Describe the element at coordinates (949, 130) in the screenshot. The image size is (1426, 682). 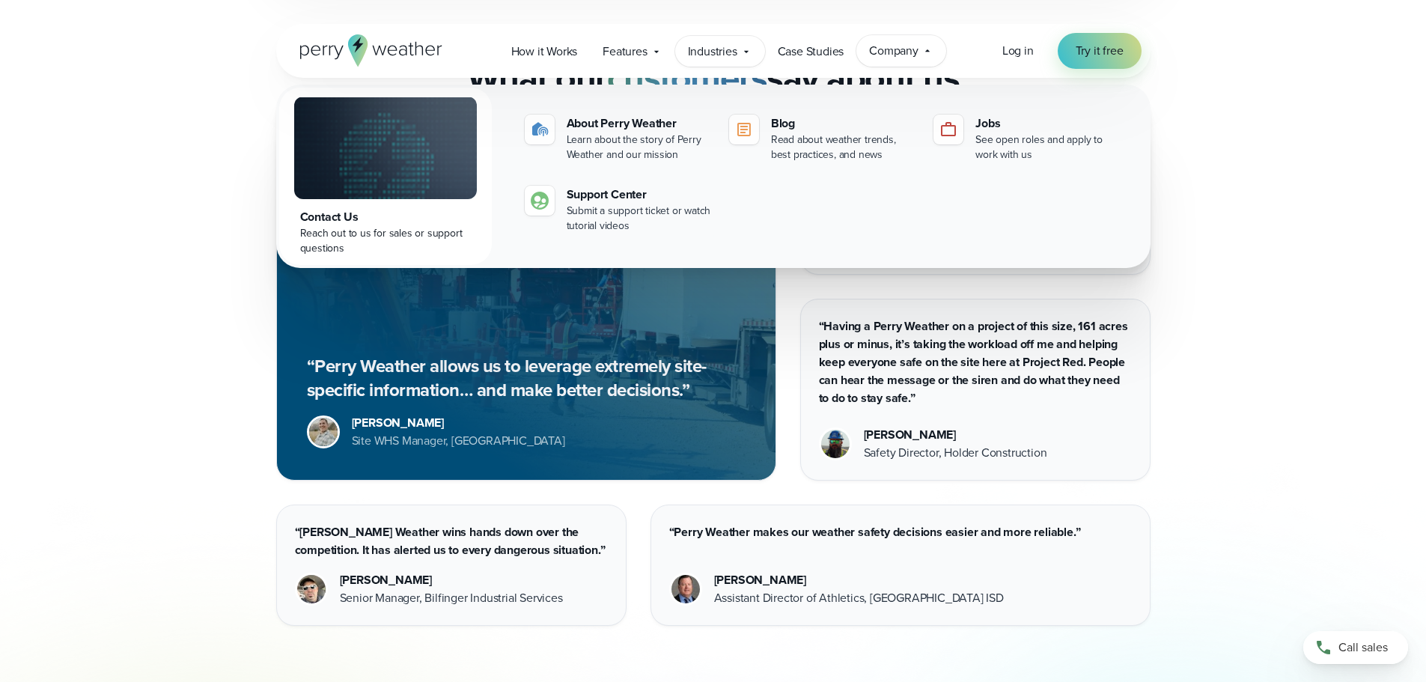
I see `img: jobs-icon-1.svg` at that location.